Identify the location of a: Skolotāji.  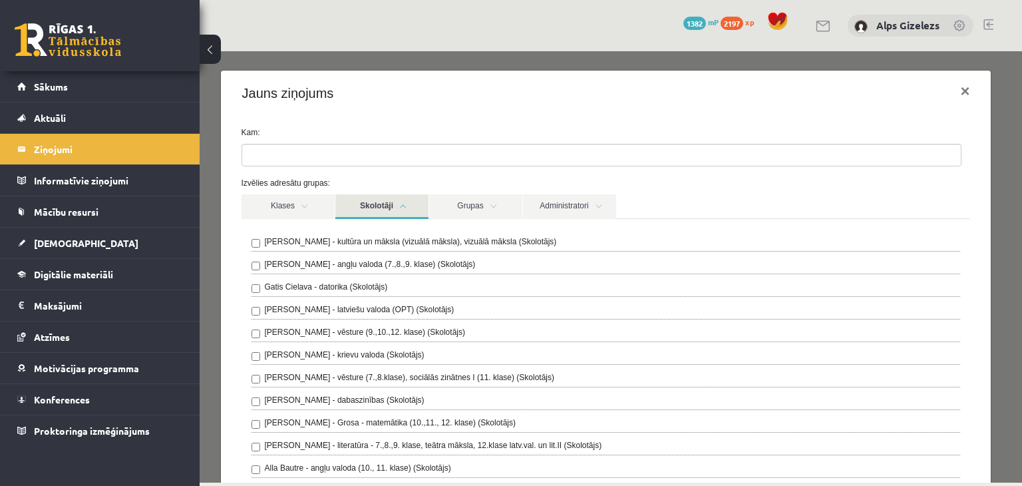
(182, 155).